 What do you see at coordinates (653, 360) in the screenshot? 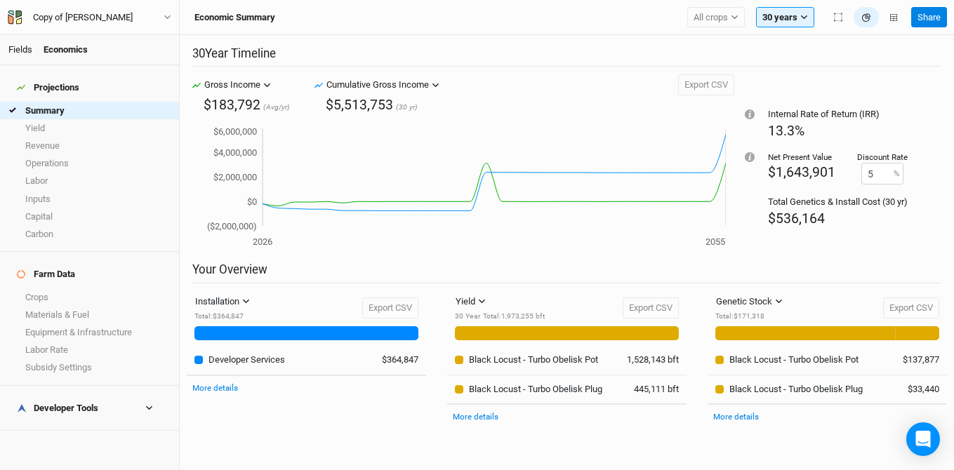
I see `td: 1,528,143 bft` at bounding box center [653, 360].